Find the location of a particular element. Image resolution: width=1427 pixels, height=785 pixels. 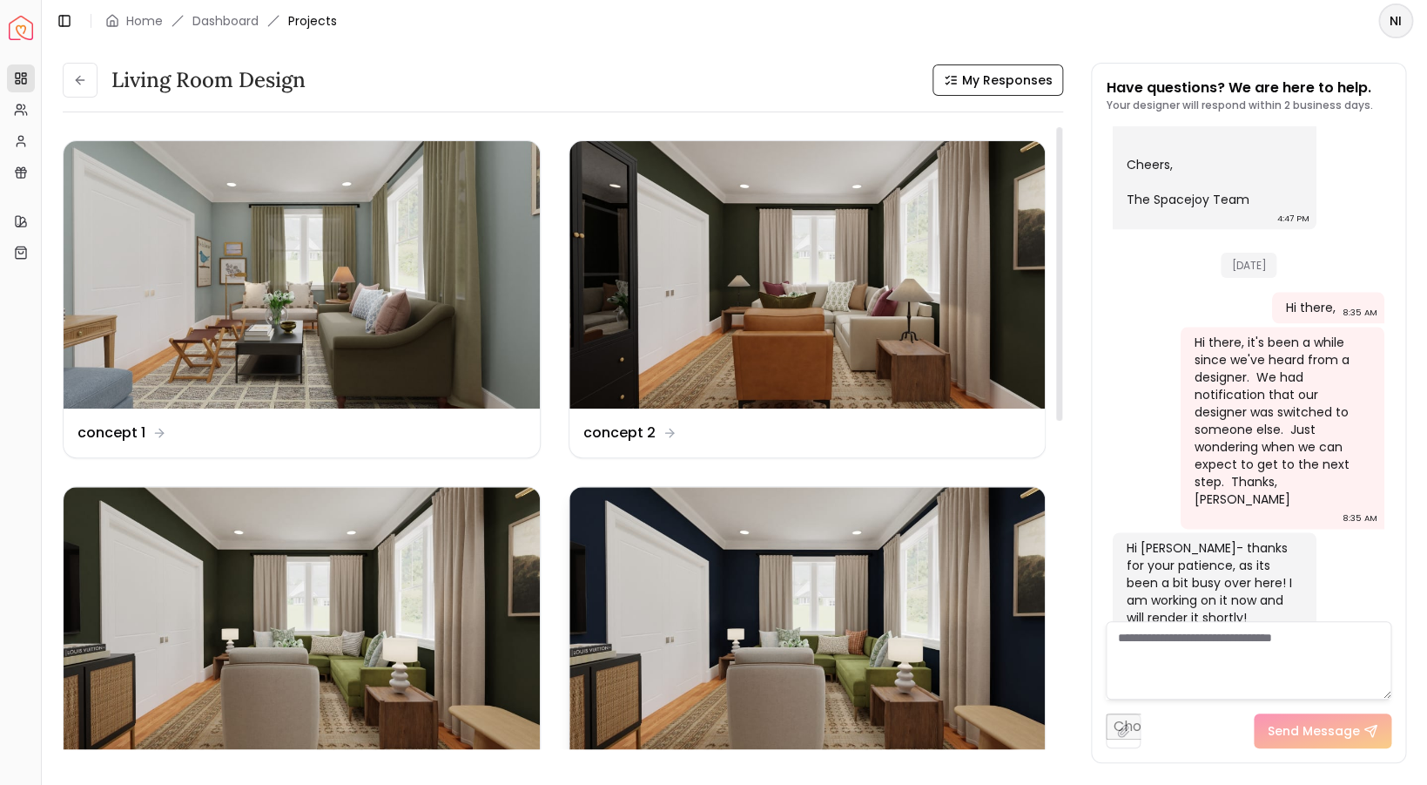

img: Spacejoy Logo is located at coordinates (21, 28).